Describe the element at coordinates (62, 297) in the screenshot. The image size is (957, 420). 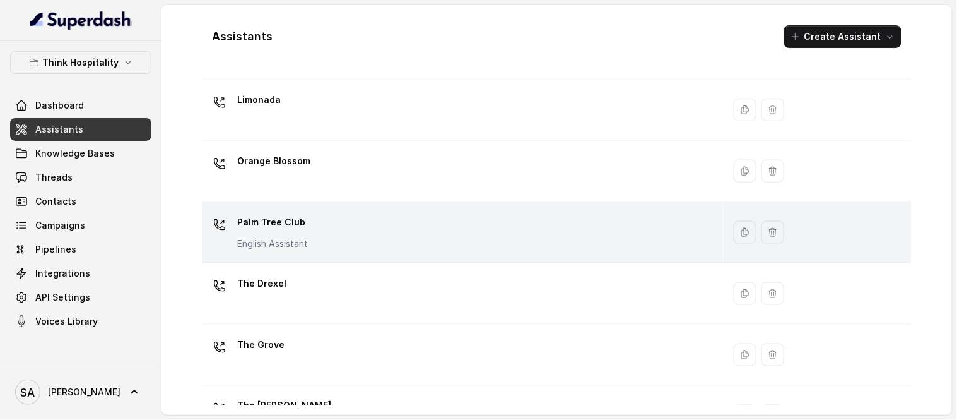
I see `span: API Settings` at that location.